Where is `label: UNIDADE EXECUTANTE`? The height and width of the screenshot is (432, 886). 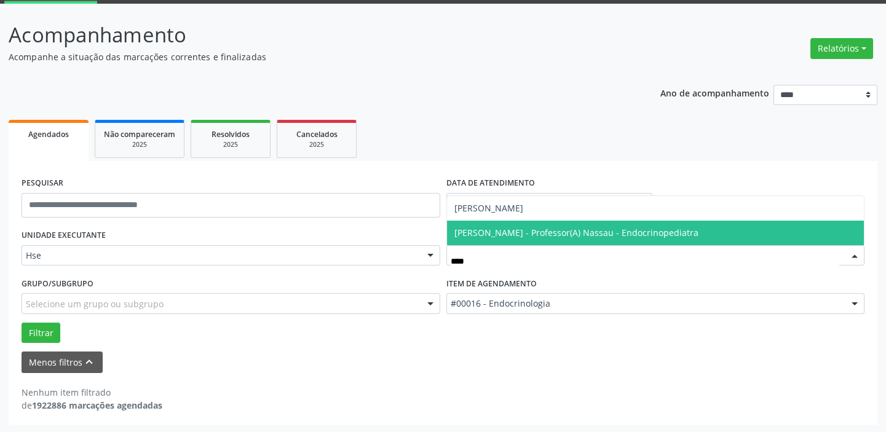 label: UNIDADE EXECUTANTE is located at coordinates (63, 236).